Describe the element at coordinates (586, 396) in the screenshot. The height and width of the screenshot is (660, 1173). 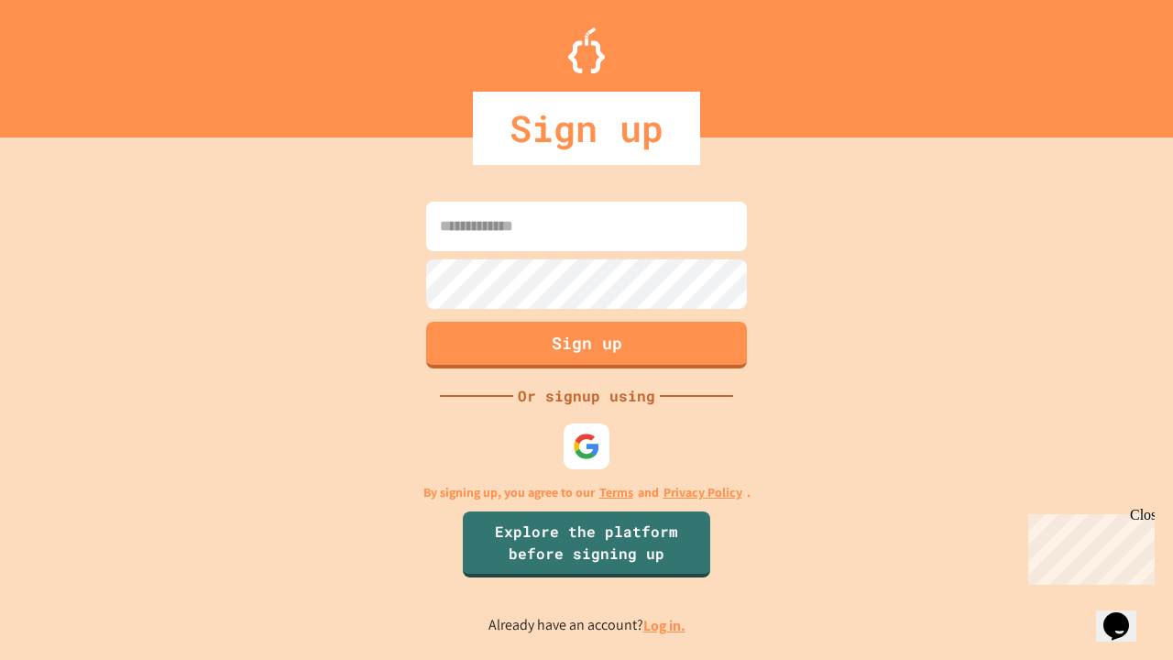
I see `div: Or signup using` at that location.